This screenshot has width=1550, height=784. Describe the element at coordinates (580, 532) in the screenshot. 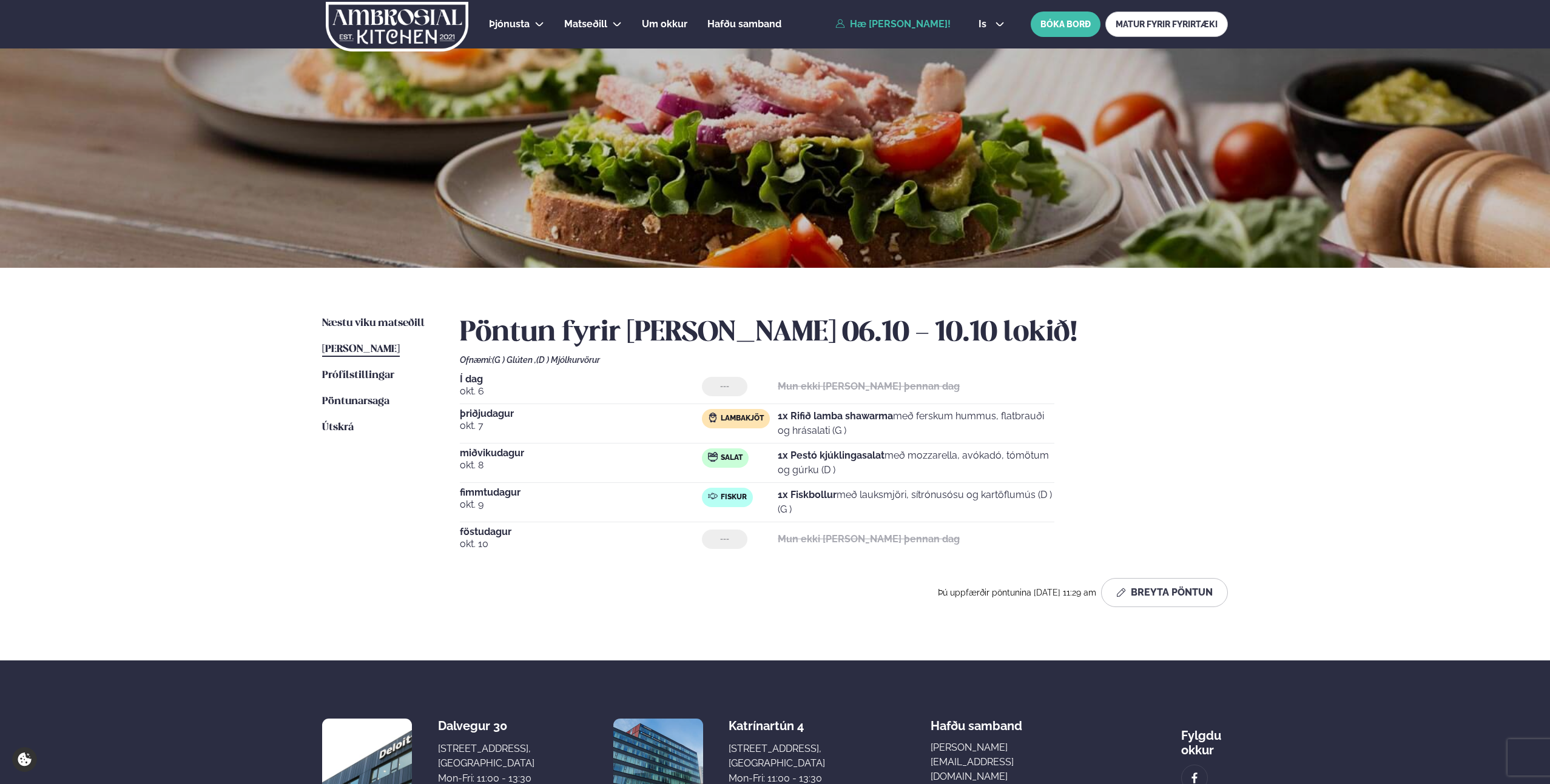

I see `span: föstudagur` at that location.